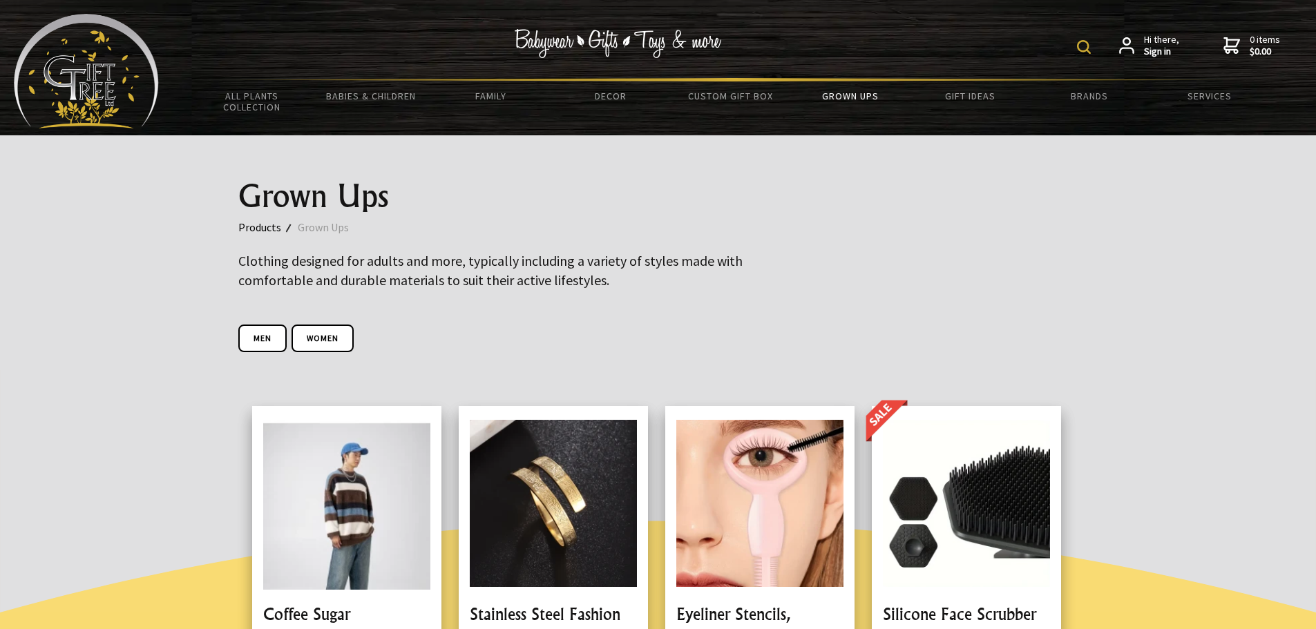 The width and height of the screenshot is (1316, 629). I want to click on a: Services, so click(1209, 96).